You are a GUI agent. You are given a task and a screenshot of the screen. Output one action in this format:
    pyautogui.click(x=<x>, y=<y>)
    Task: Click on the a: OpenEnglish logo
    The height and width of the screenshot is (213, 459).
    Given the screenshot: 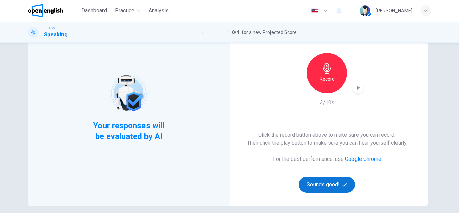 What is the action you would take?
    pyautogui.click(x=53, y=11)
    